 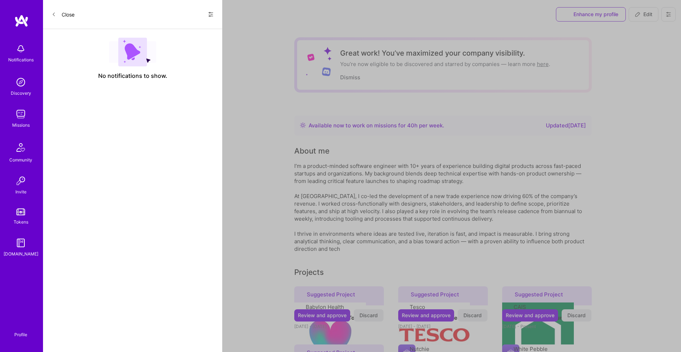 What do you see at coordinates (21, 60) in the screenshot?
I see `div: Notifications` at bounding box center [21, 60].